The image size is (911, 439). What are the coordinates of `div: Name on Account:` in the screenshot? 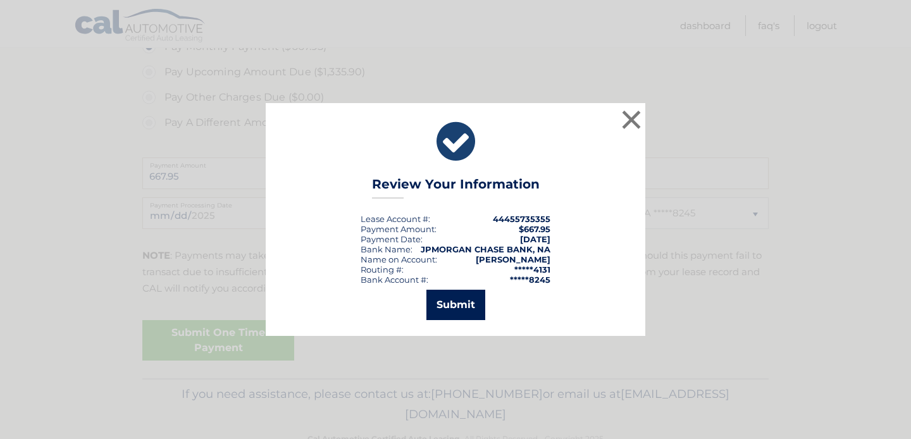 It's located at (398, 259).